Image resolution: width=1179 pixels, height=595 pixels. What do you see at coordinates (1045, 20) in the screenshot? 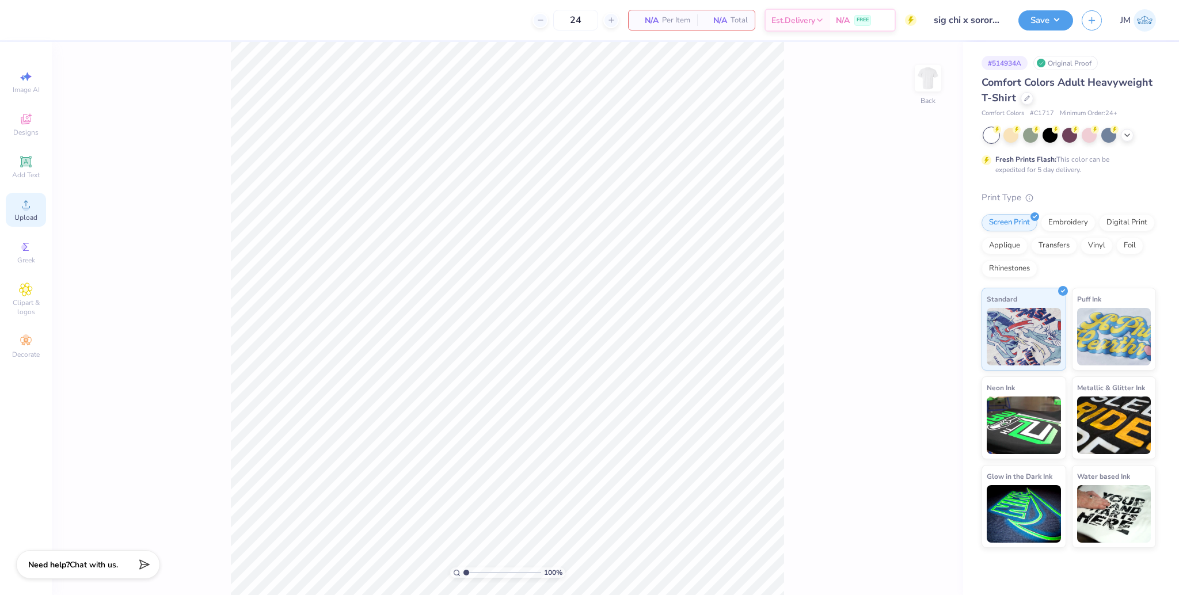
I see `button: Save` at bounding box center [1045, 20].